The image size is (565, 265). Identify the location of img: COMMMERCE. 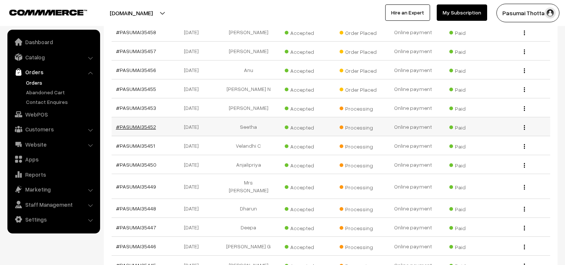
(48, 12).